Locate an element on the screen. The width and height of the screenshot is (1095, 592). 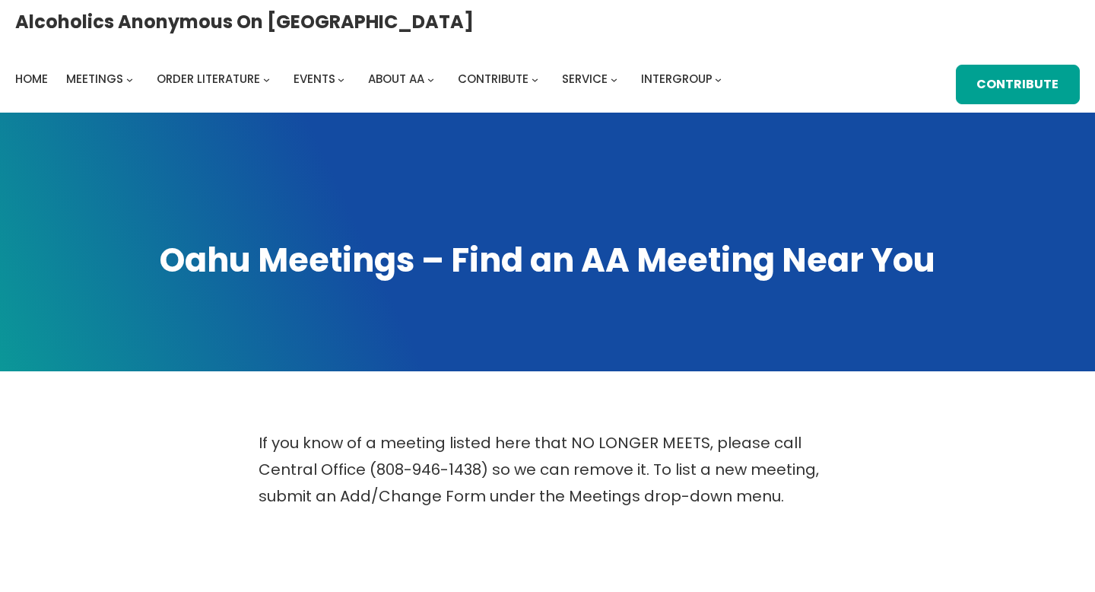
span: Contribute is located at coordinates (493, 78).